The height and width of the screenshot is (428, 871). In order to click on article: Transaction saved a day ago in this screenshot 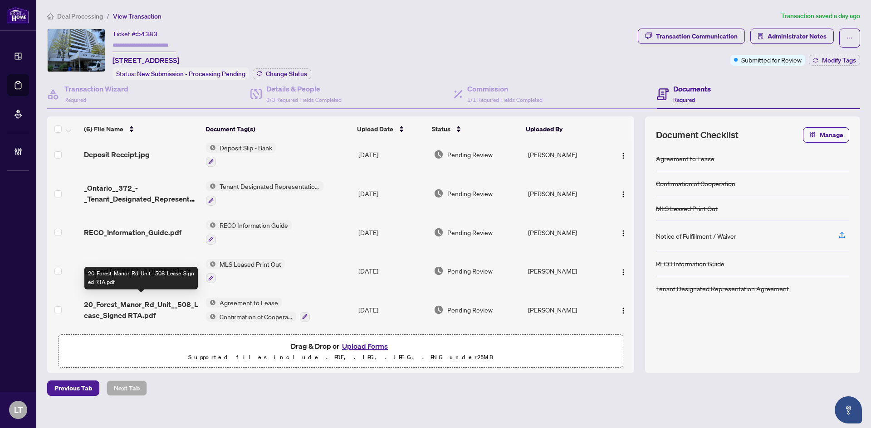, I will do `click(820, 16)`.